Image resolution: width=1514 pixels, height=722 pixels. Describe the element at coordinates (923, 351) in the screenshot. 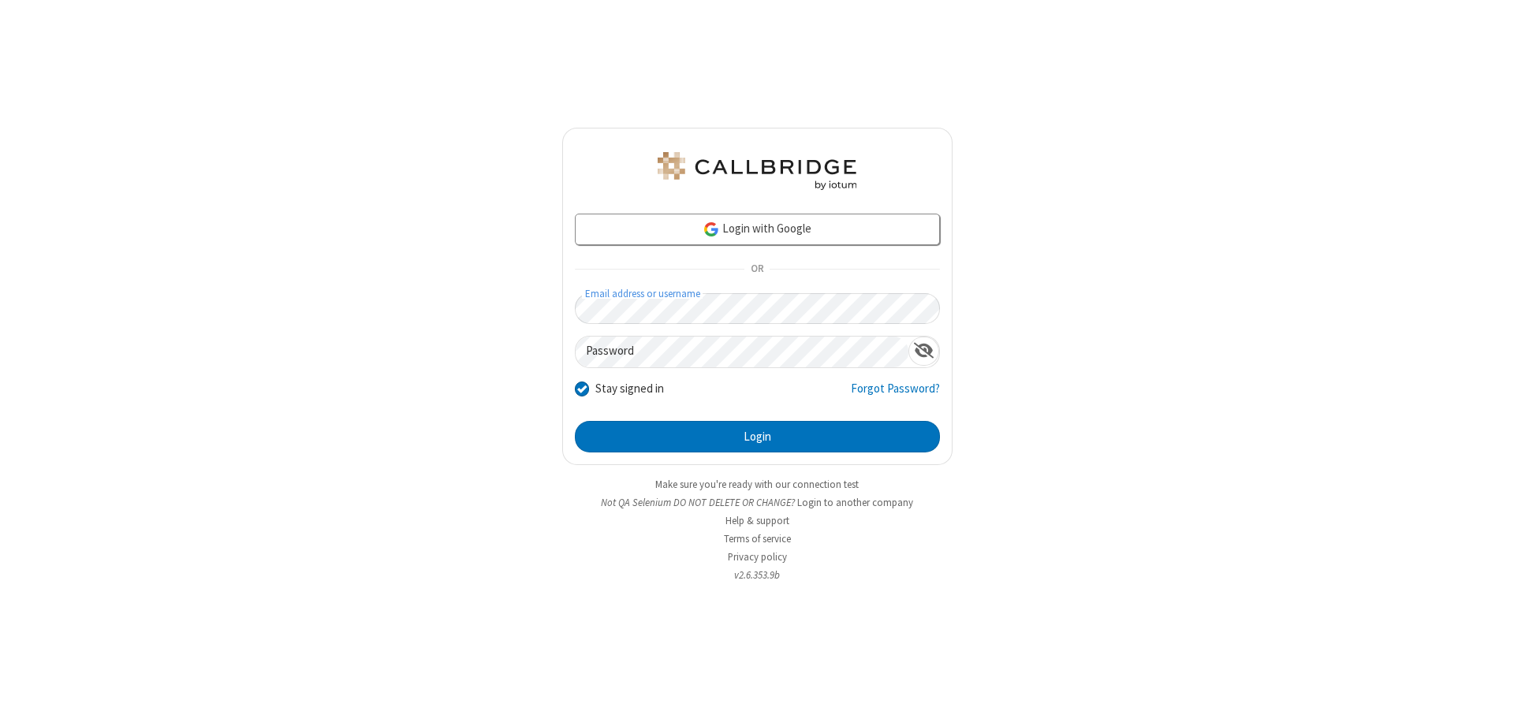

I see `div: Show password` at that location.